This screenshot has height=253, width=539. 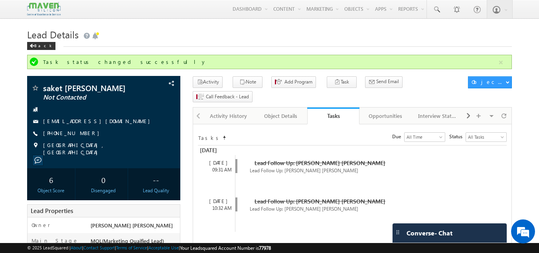 I want to click on div: Activity History, so click(x=228, y=116).